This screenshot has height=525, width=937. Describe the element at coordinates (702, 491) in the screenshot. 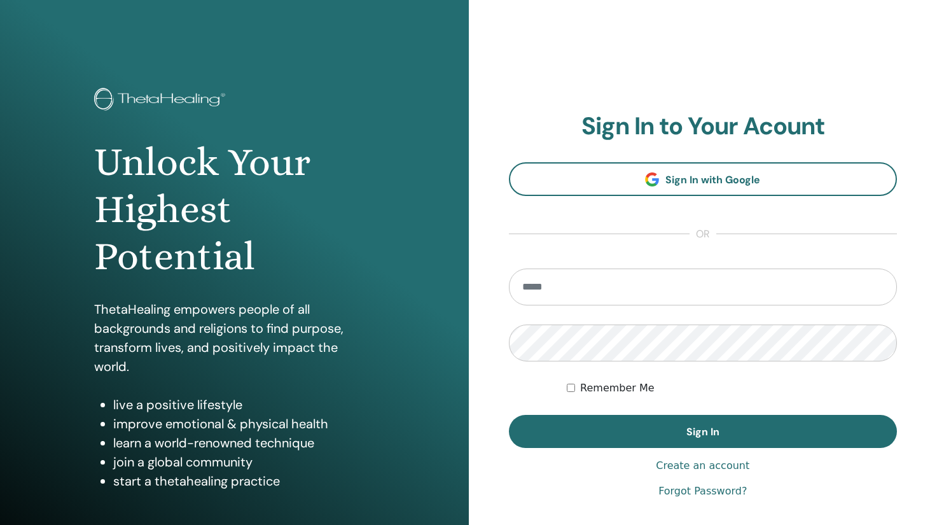

I see `a: Forgot Password?` at that location.